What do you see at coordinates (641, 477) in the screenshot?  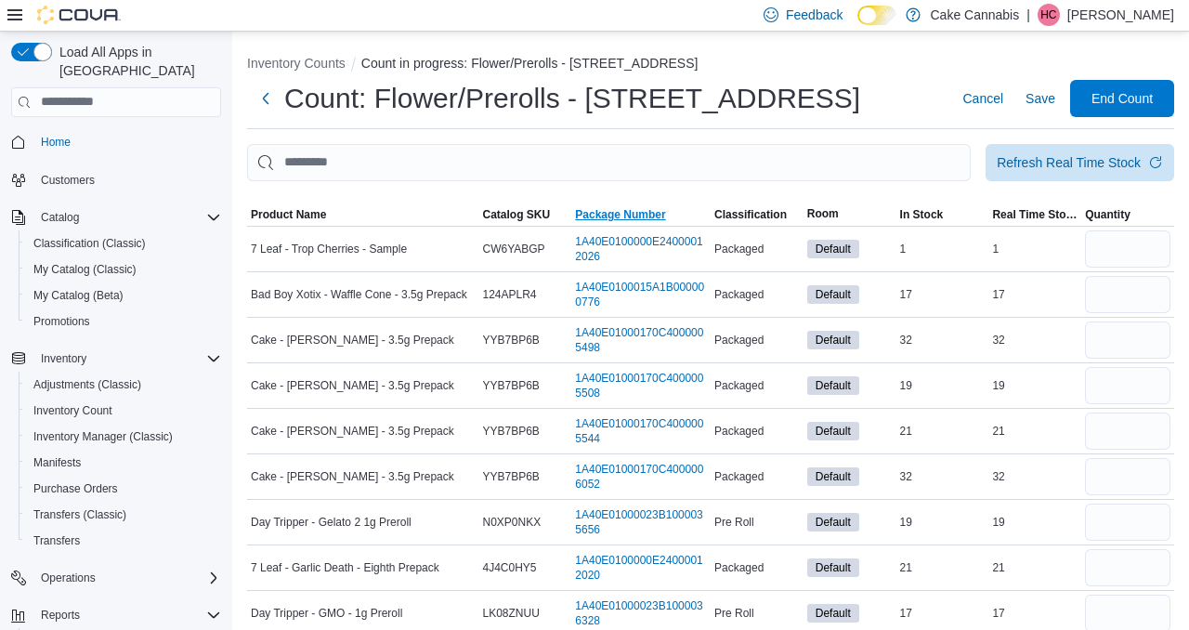 I see `a: 1A40E01000170C4000006052` at bounding box center [641, 477].